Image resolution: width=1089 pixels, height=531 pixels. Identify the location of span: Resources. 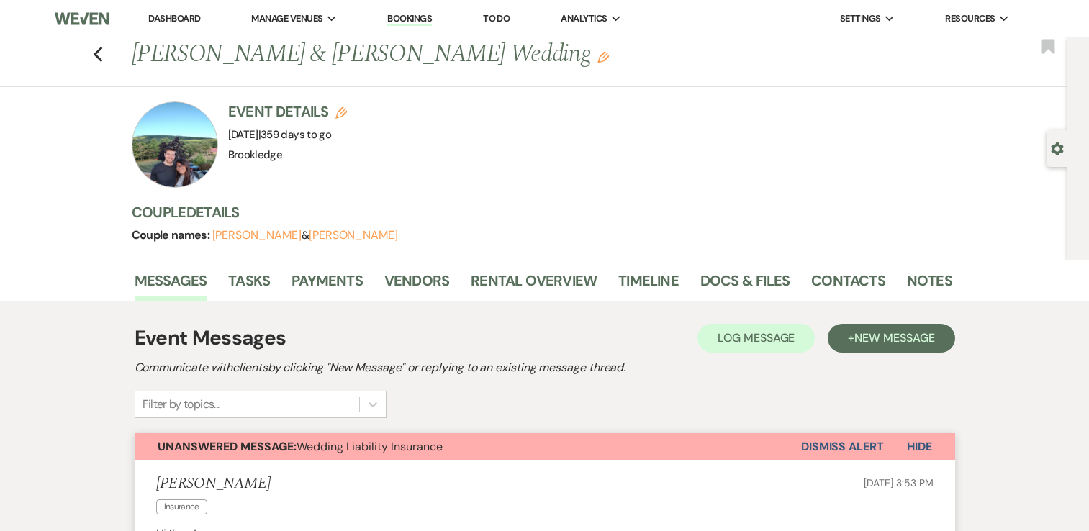
(969, 19).